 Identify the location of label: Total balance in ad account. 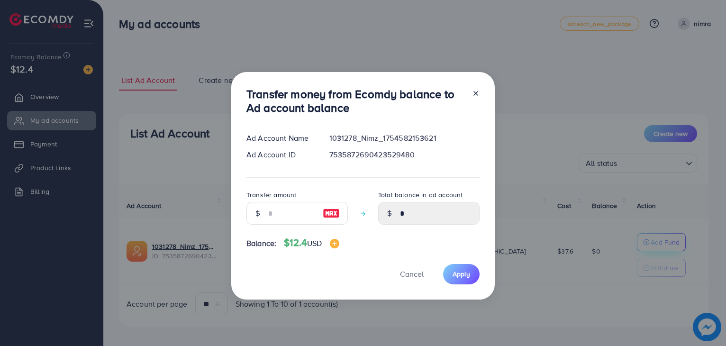
(421, 195).